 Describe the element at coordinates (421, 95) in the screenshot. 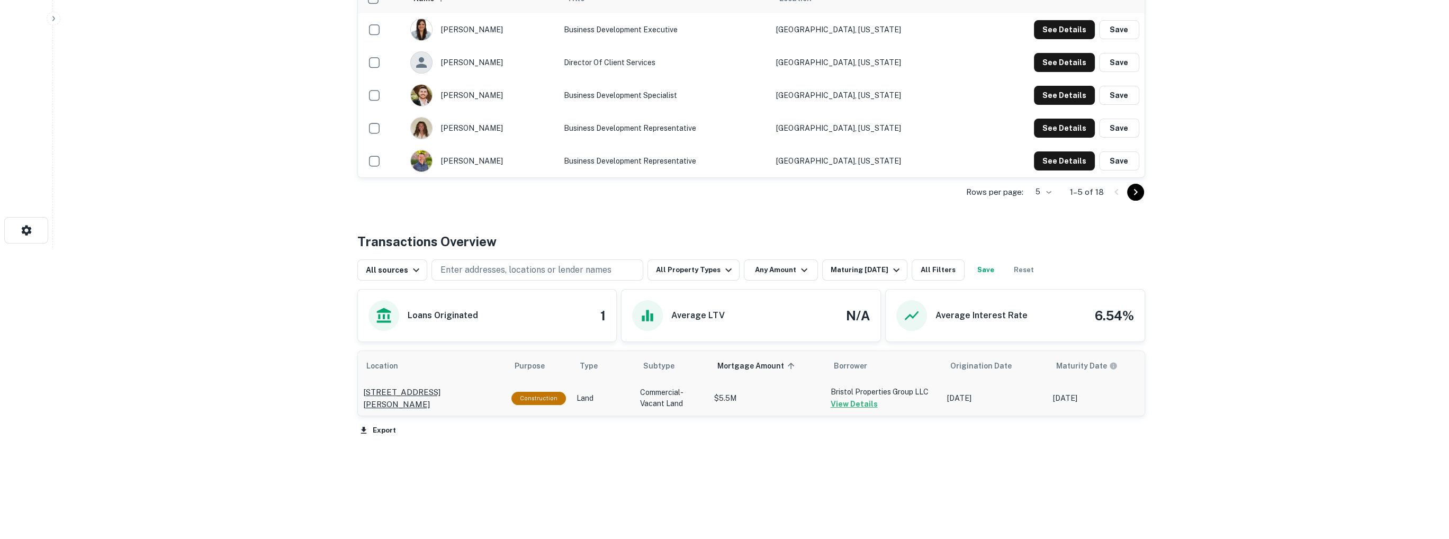

I see `img: 1697567622418` at that location.